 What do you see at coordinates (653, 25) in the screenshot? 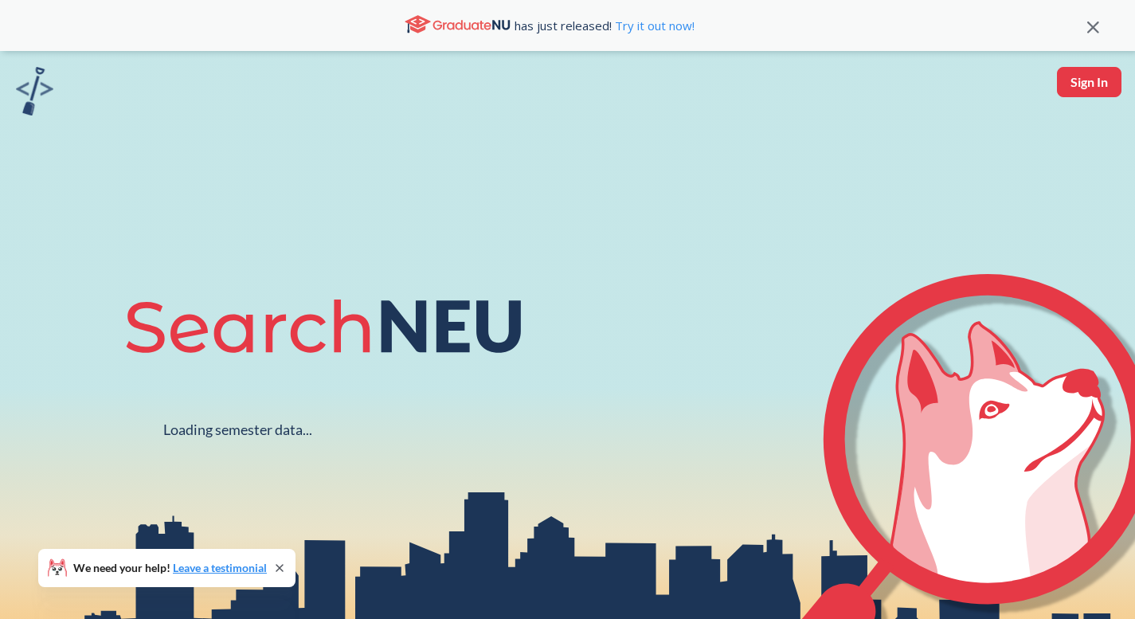
I see `a: Try it out now!` at bounding box center [653, 25].